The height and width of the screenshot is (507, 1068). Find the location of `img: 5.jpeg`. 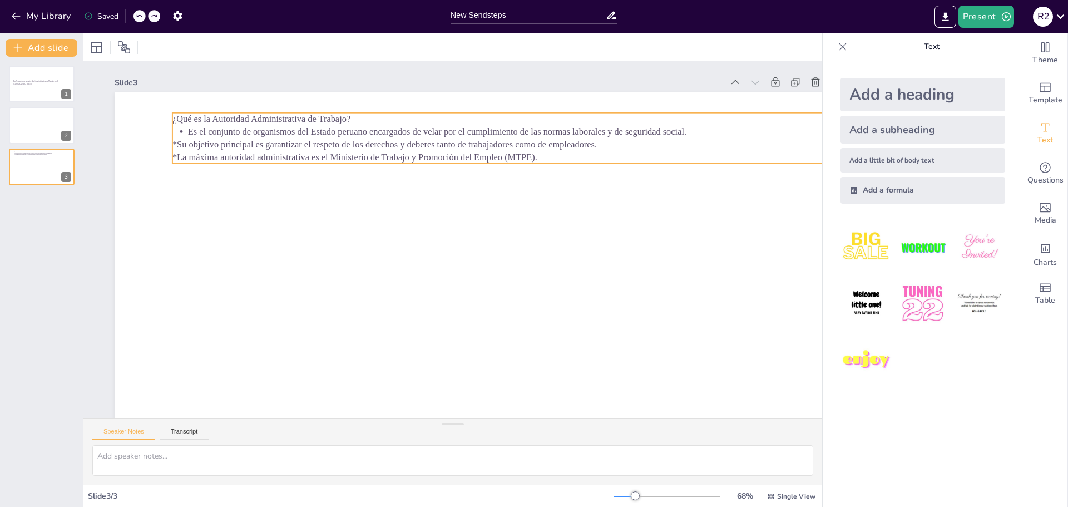

img: 5.jpeg is located at coordinates (922, 303).